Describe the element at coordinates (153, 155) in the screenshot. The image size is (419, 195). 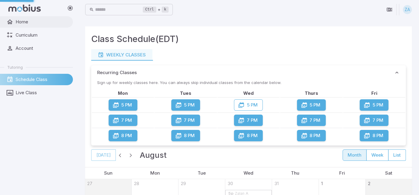
I see `h2: August` at that location.